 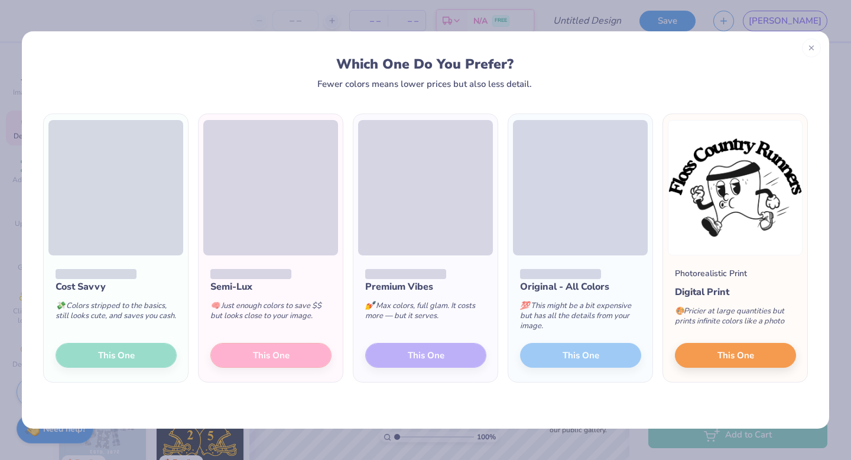 I want to click on div: Colors stripped to the basics, still looks cute, and saves you cash., so click(x=116, y=313).